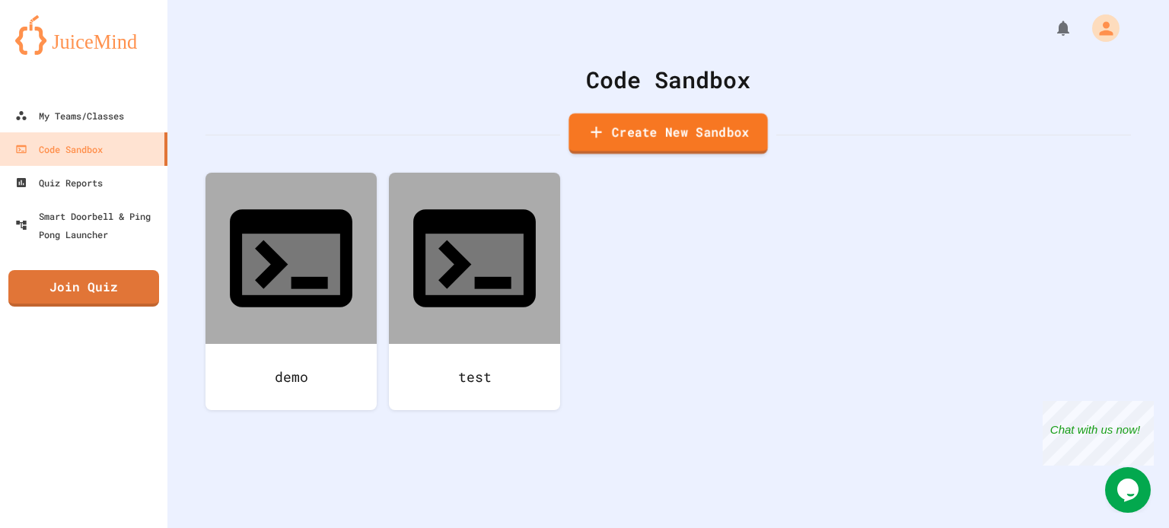 This screenshot has width=1169, height=528. I want to click on div: My Teams/Classes, so click(69, 116).